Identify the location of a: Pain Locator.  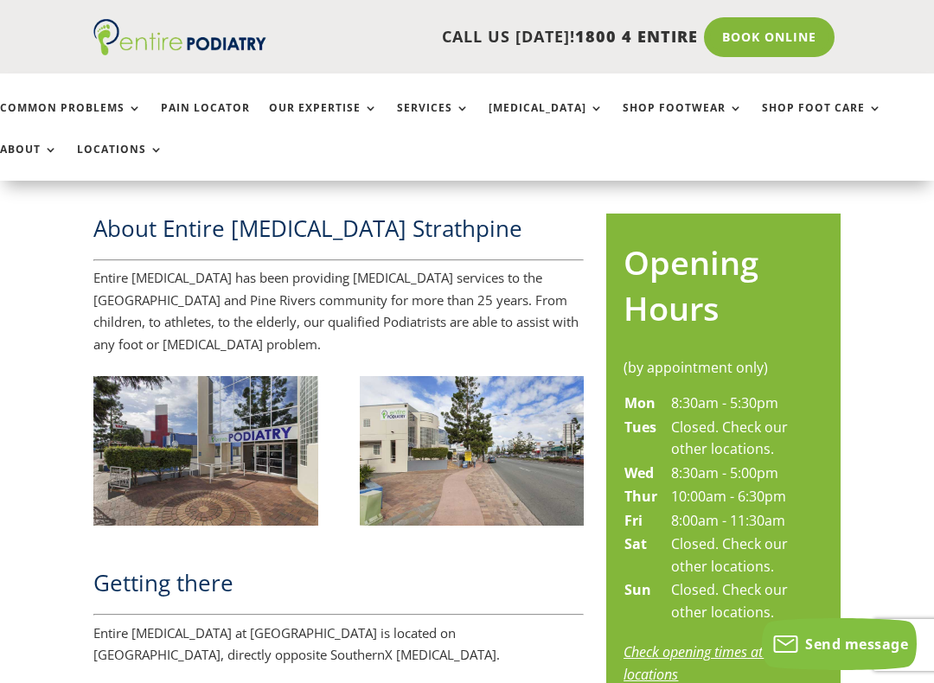
(205, 120).